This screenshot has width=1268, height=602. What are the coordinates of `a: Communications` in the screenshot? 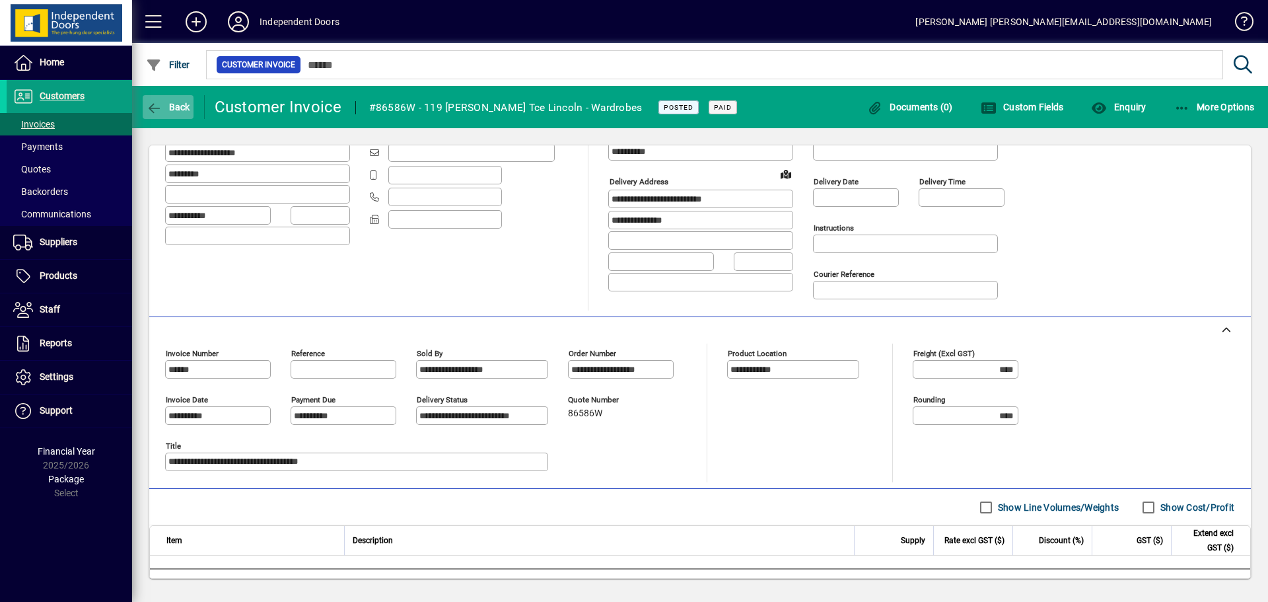 It's located at (69, 214).